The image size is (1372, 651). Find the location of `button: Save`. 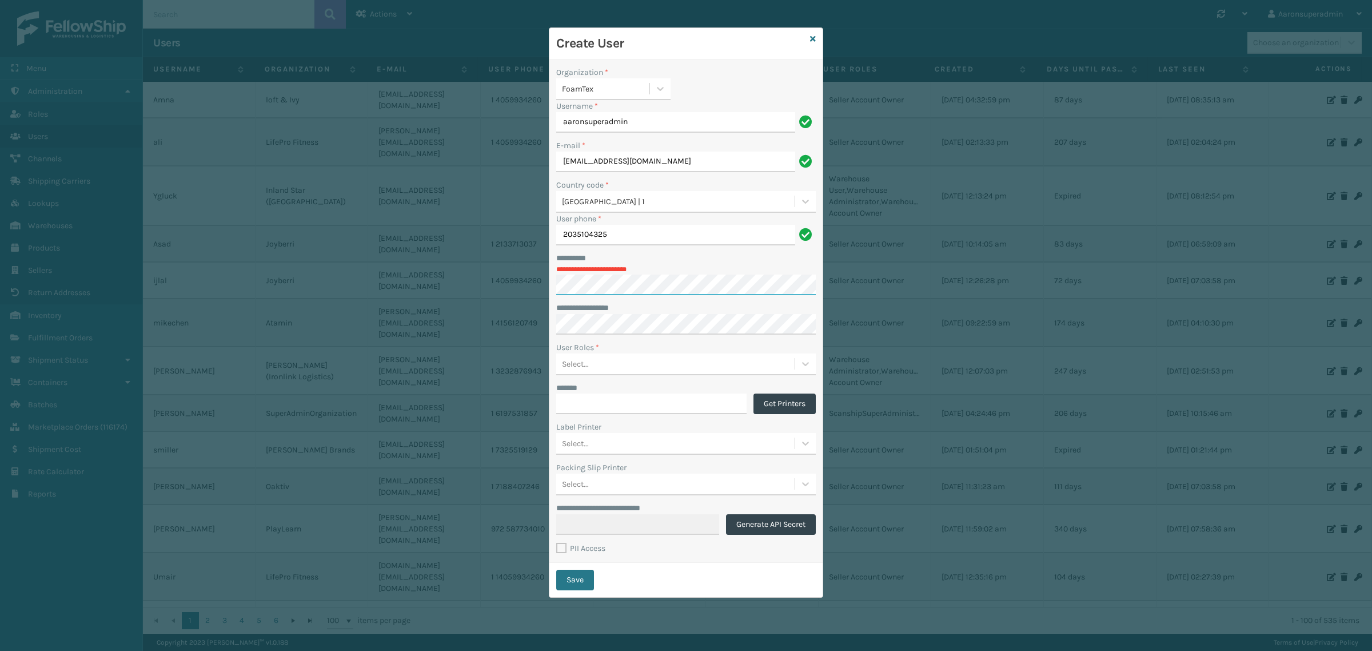

button: Save is located at coordinates (575, 580).